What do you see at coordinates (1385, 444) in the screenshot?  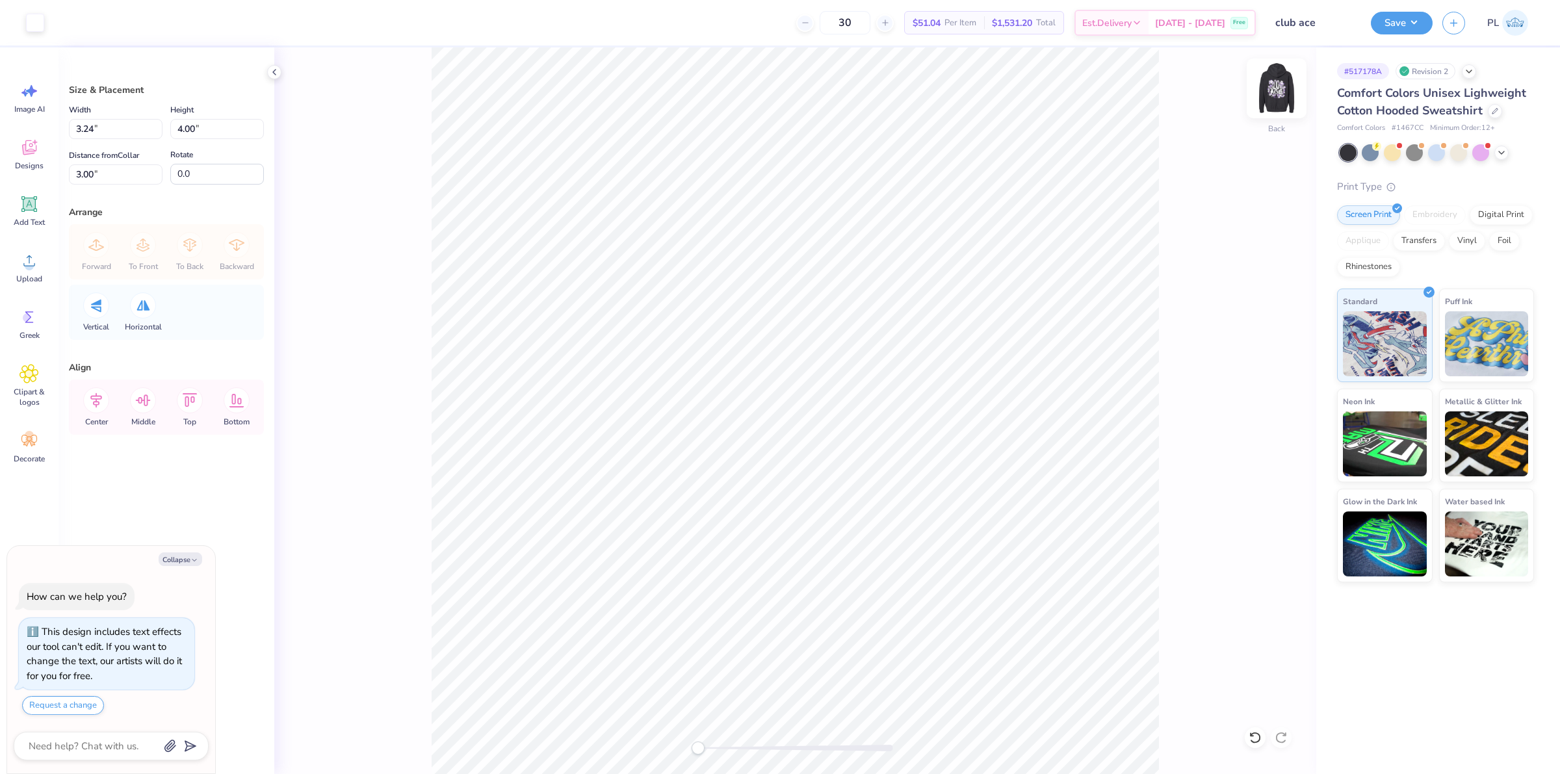 I see `img: Neon Ink` at bounding box center [1385, 444].